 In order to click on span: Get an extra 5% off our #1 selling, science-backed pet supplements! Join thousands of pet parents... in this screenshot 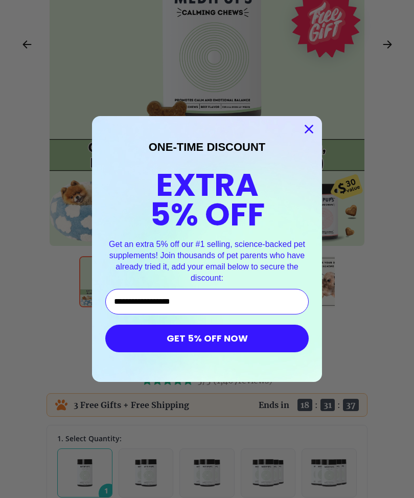, I will do `click(207, 261)`.